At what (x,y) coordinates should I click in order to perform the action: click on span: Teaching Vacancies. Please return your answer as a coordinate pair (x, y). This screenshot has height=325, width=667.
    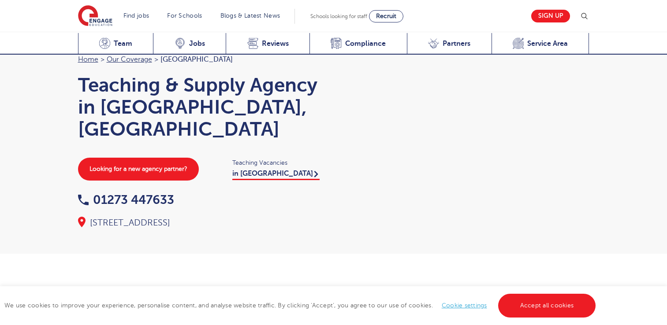
    Looking at the image, I should click on (279, 163).